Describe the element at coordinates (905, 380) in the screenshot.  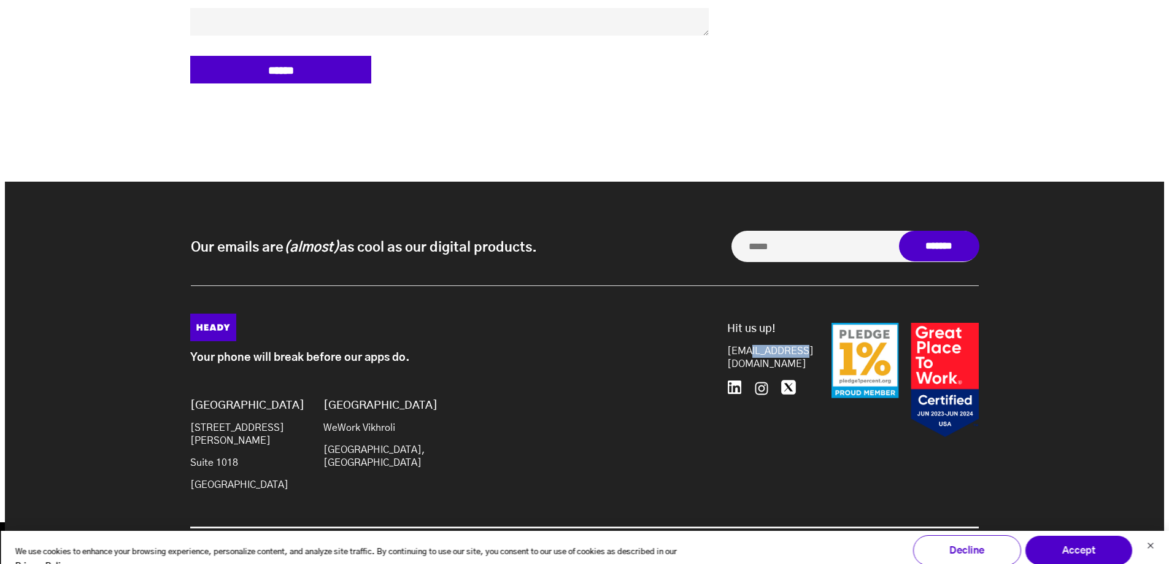
I see `img: Badges-24` at that location.